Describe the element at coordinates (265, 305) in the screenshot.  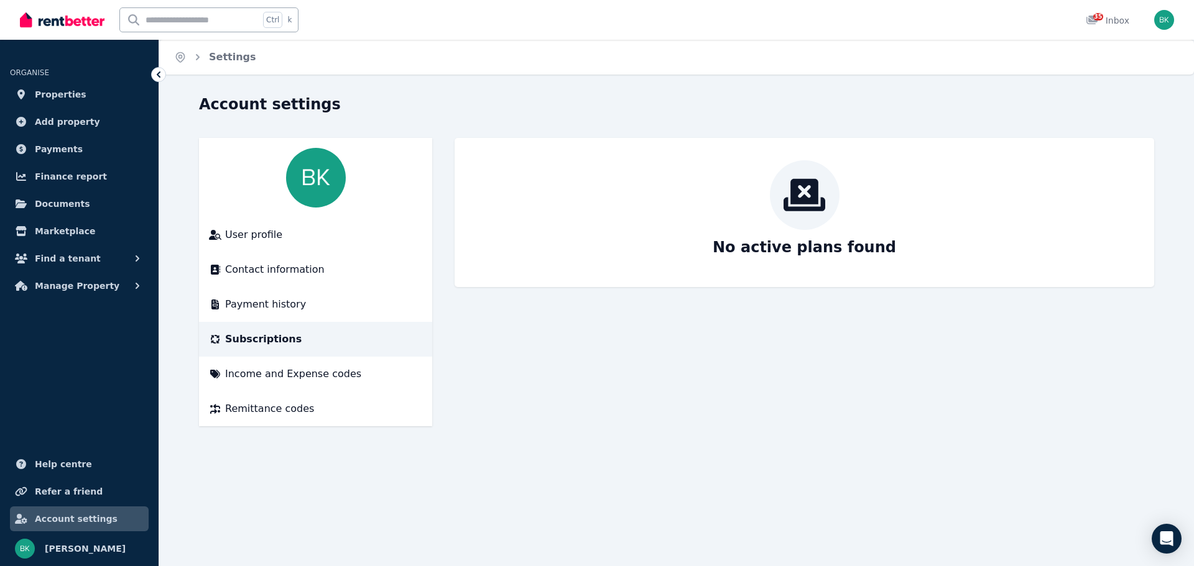
I see `span: Payment history` at that location.